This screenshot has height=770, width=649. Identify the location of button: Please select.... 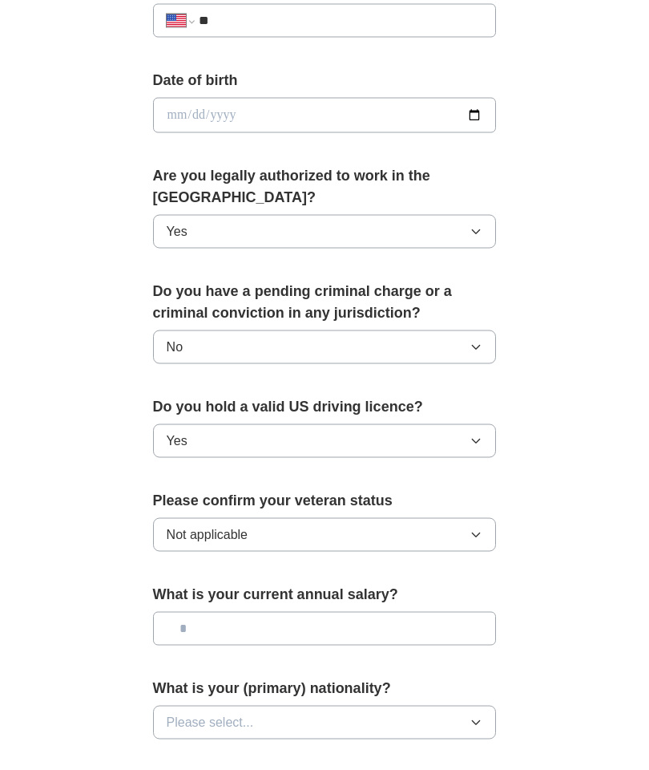
(325, 722).